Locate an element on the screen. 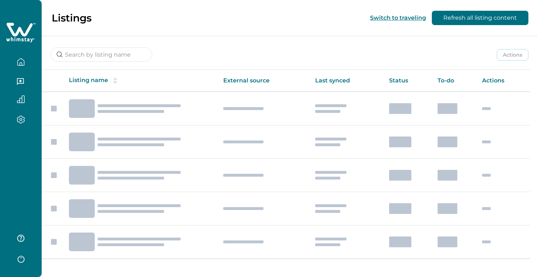  th: External source is located at coordinates (263, 81).